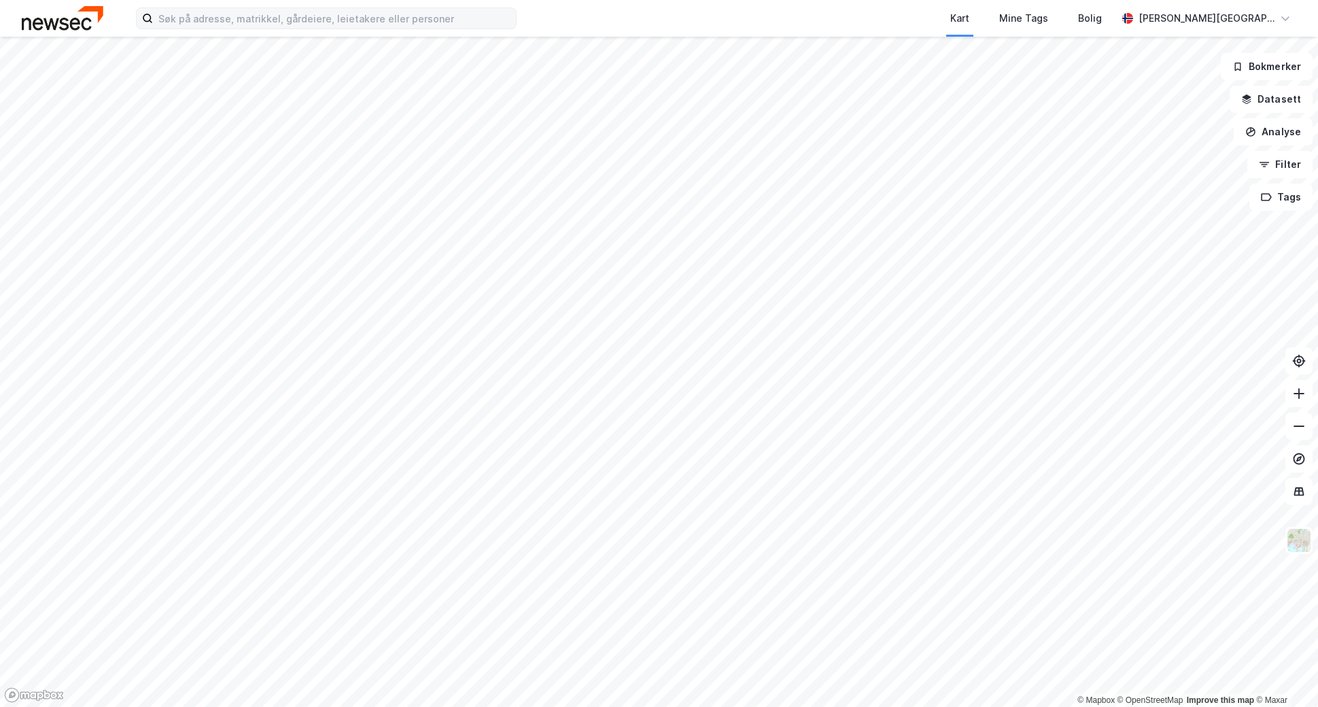  I want to click on div: Mine Tags, so click(1024, 18).